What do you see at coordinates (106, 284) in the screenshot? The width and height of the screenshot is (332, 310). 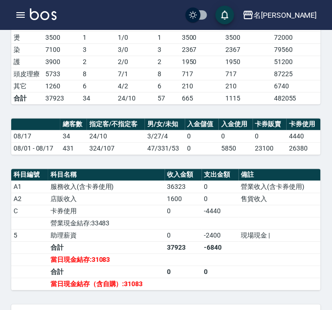 I see `td: 當日現金結存（含自購）:31083` at bounding box center [106, 284].